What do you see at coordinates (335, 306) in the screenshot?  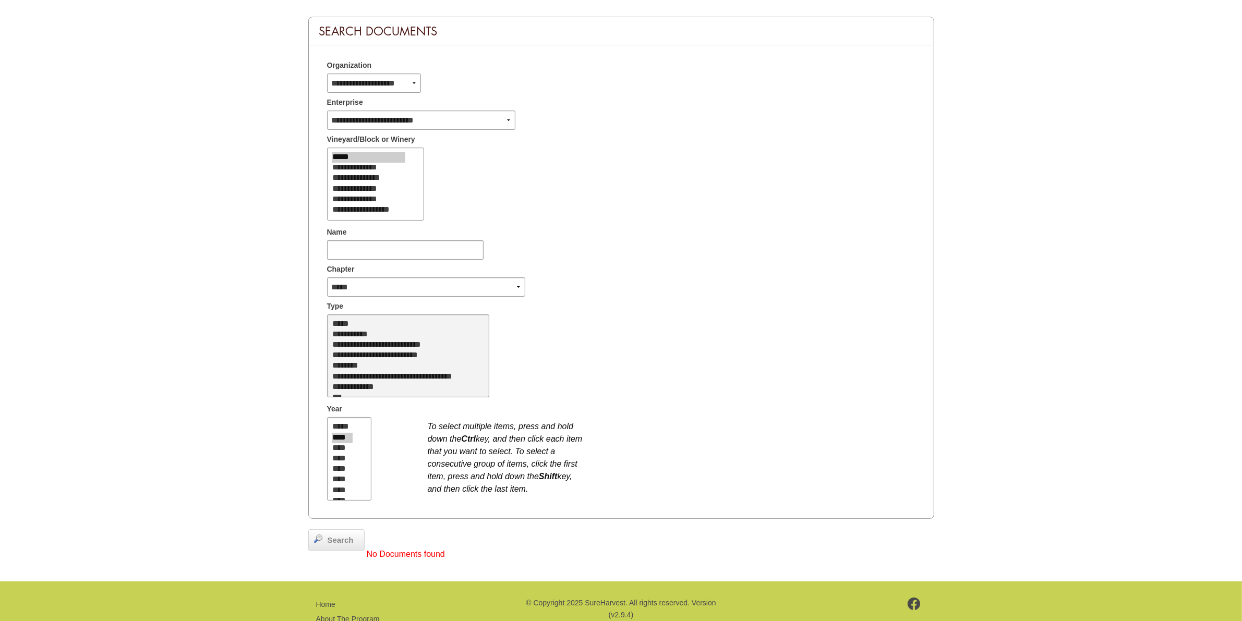 I see `span: Type` at bounding box center [335, 306].